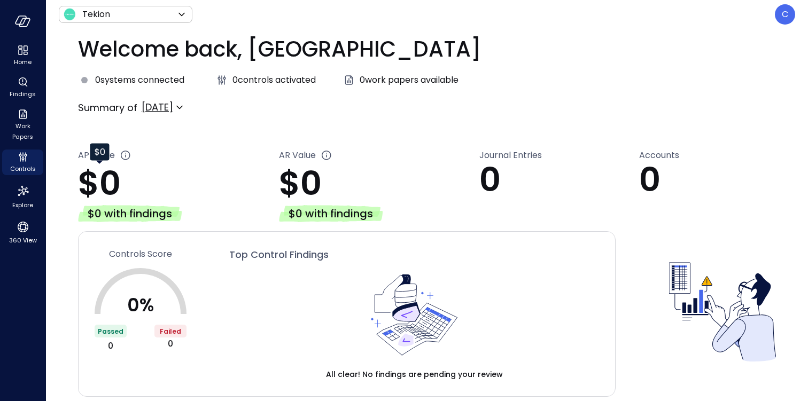 This screenshot has height=401, width=808. I want to click on p: 0, so click(708, 180).